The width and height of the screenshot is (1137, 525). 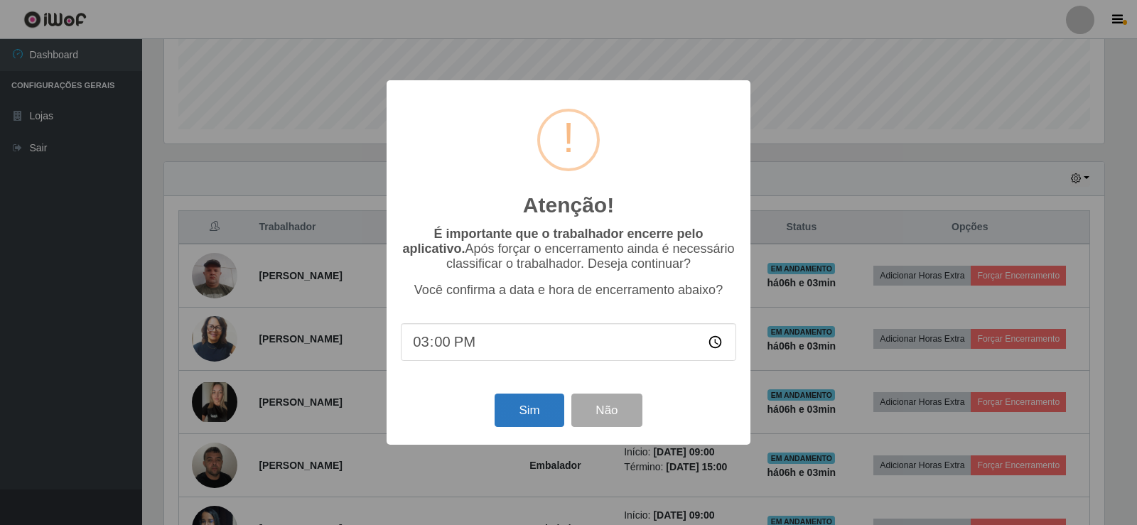 I want to click on p: Após forçar o encerramento ainda é necessário classificar o trabalhador. Deseja continuar?, so click(x=568, y=249).